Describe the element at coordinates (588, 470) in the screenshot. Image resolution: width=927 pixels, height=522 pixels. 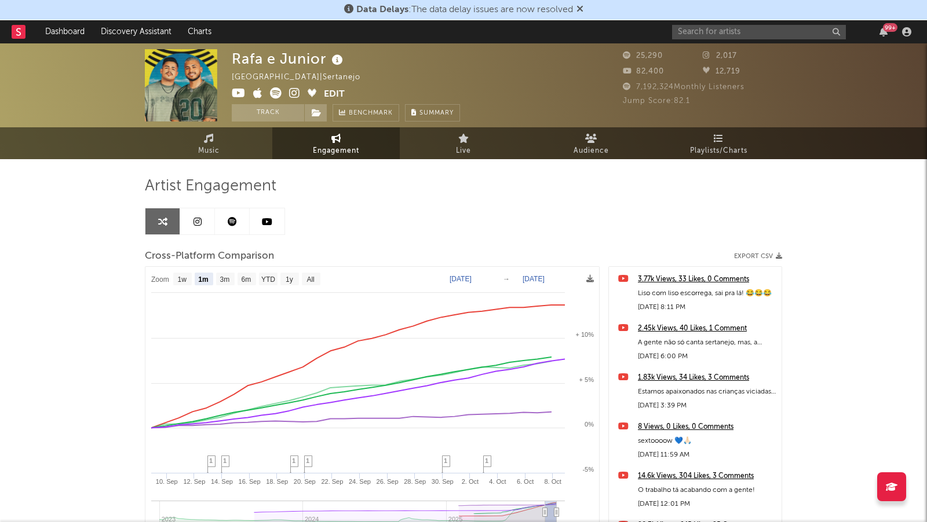
I see `text: -5%` at that location.